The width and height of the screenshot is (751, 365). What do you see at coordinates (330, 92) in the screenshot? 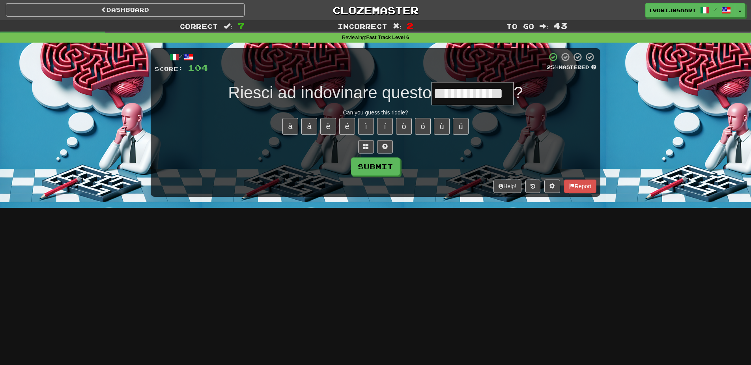
I see `span: Riesci ad indovinare questo` at bounding box center [330, 92].